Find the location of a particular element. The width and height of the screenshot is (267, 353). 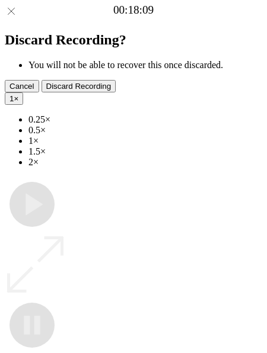

h2: Discard Recording? is located at coordinates (133, 40).